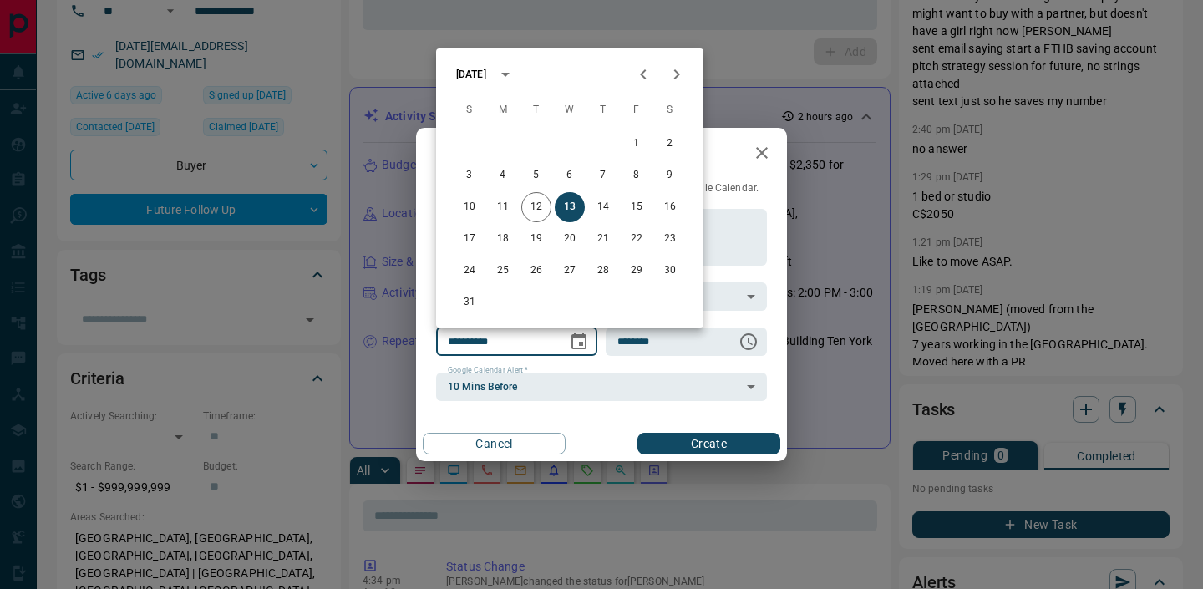 The image size is (1203, 589). Describe the element at coordinates (670, 207) in the screenshot. I see `button: 16` at that location.